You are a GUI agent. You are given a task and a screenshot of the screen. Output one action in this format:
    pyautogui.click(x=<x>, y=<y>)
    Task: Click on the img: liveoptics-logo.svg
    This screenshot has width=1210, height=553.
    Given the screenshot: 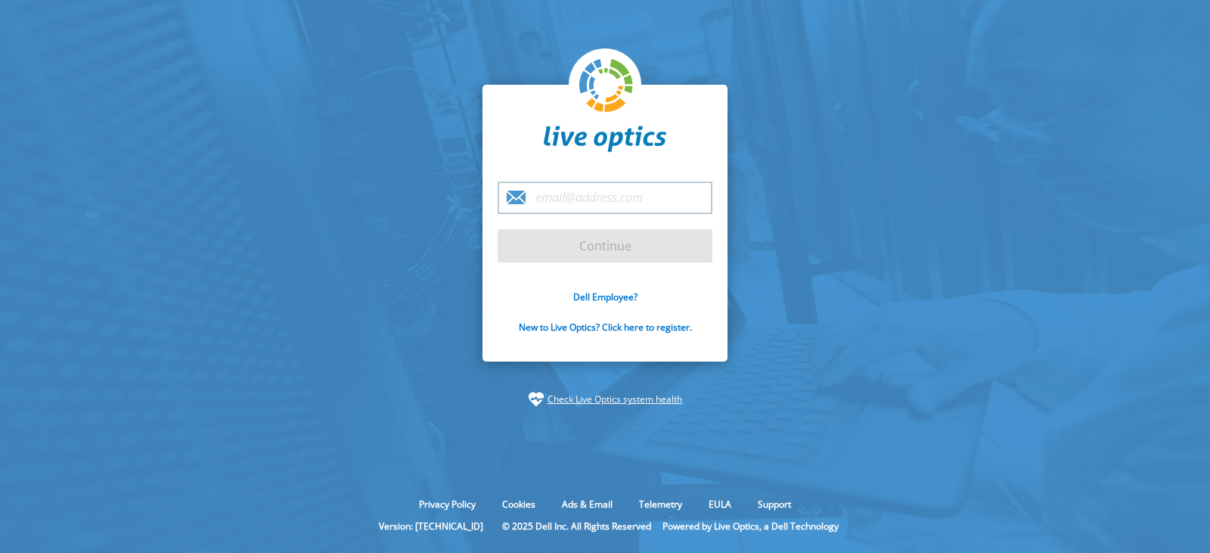 What is the action you would take?
    pyautogui.click(x=607, y=86)
    